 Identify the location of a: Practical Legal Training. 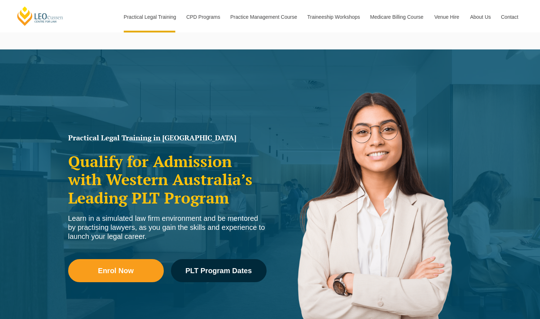
(150, 17).